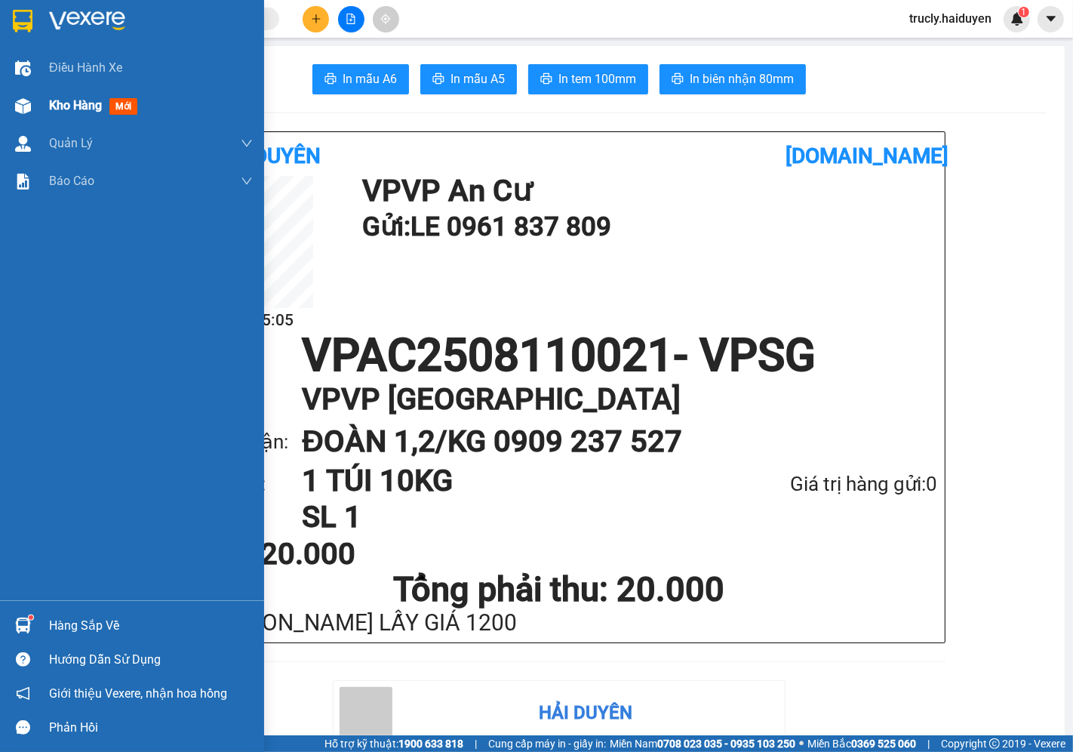  I want to click on span: caret-down, so click(1051, 19).